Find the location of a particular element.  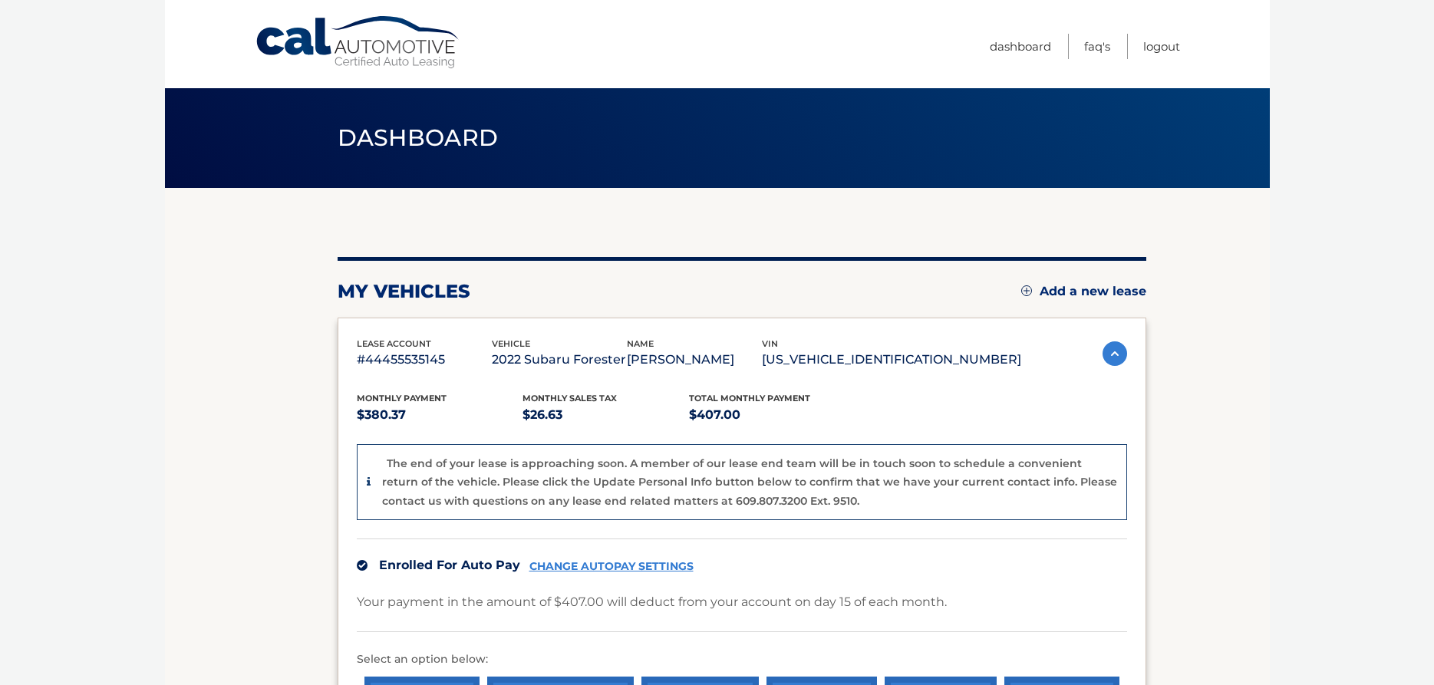

img: check.svg is located at coordinates (362, 566).